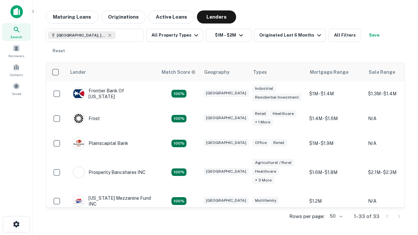 The height and width of the screenshot is (235, 418). I want to click on div: Frost, so click(86, 118).